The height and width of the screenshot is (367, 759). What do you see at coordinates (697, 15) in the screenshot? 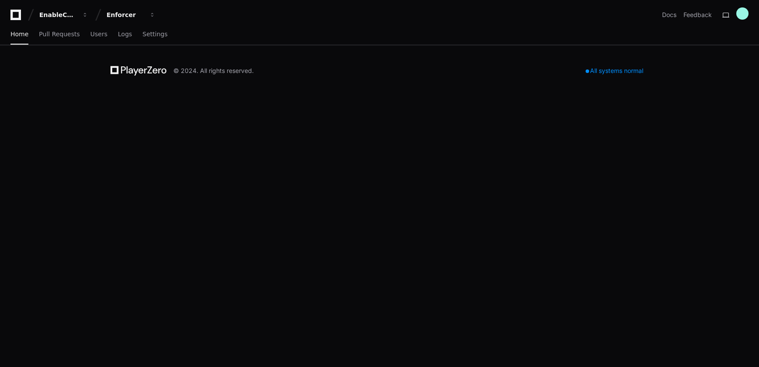
I see `button: Feedback` at bounding box center [697, 15].